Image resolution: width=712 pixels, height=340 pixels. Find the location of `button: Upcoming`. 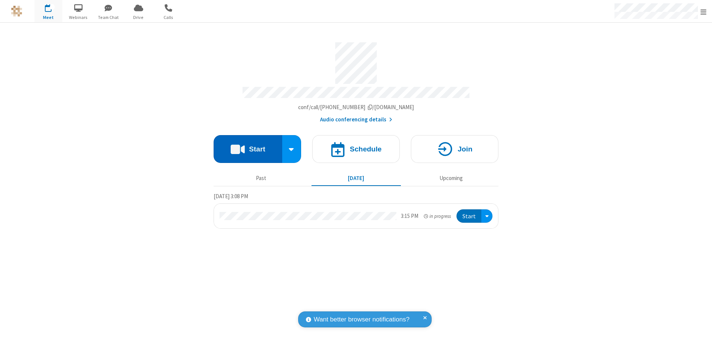

button: Upcoming is located at coordinates (451, 178).